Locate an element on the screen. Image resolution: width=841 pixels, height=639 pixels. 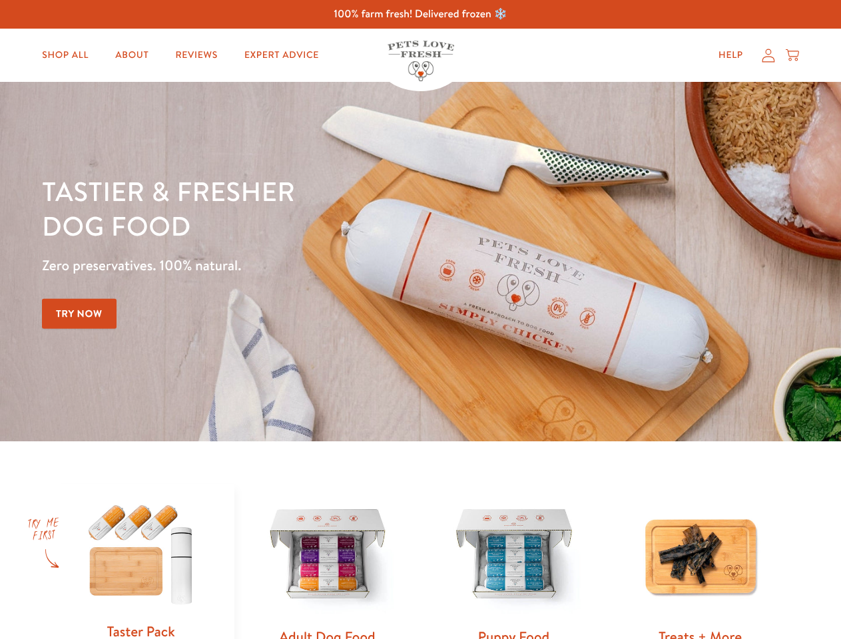
a: Help is located at coordinates (730, 55).